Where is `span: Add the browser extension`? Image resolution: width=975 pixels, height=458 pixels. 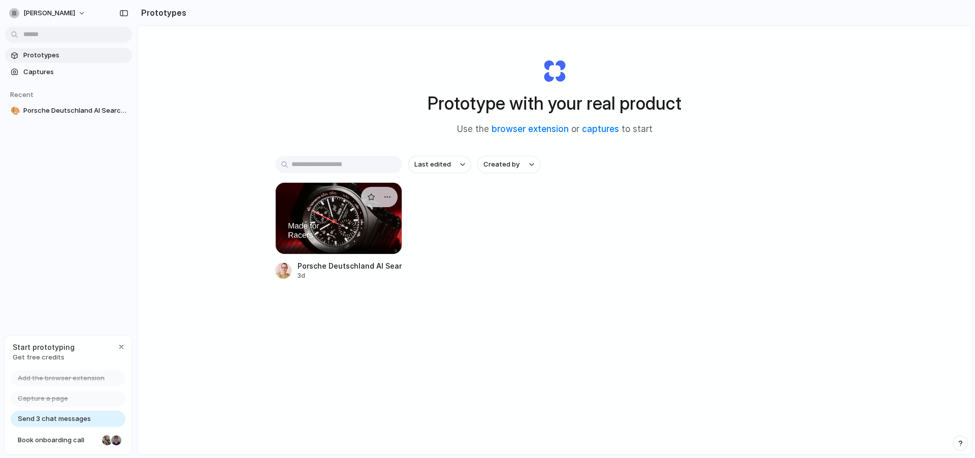 span: Add the browser extension is located at coordinates (61, 378).